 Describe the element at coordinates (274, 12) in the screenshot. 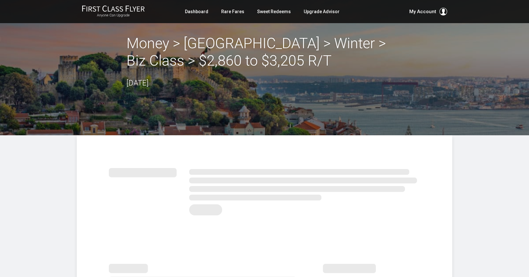

I see `a: Sweet Redeems` at that location.